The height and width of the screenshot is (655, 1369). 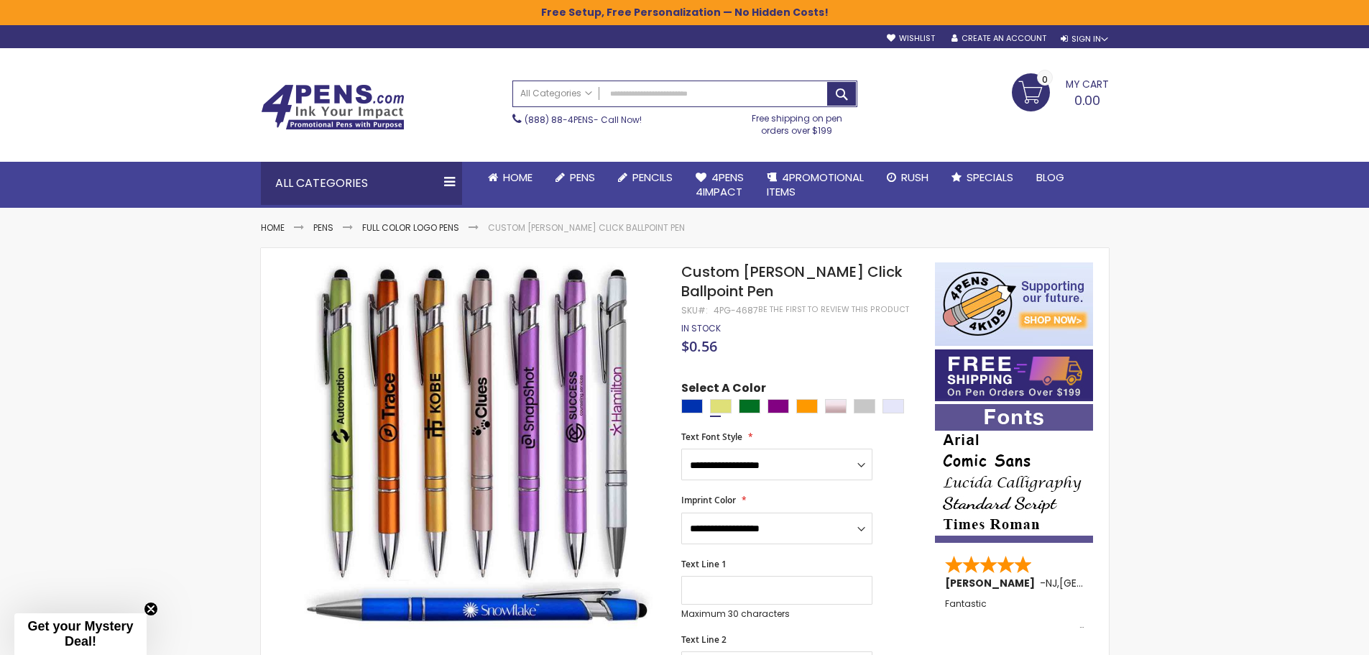 I want to click on a: Blog, so click(x=1050, y=177).